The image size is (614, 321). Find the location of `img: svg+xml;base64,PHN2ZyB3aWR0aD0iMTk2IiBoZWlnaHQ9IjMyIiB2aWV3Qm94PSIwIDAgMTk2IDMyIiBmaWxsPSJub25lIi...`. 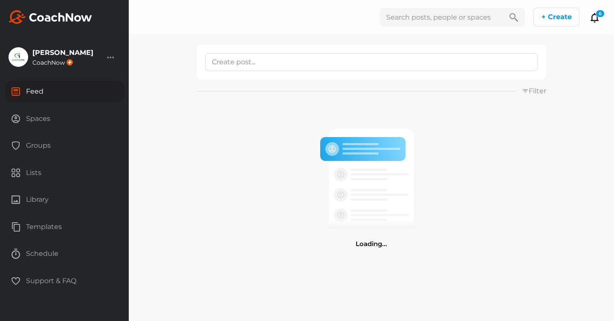

img: svg+xml;base64,PHN2ZyB3aWR0aD0iMTk2IiBoZWlnaHQ9IjMyIiB2aWV3Qm94PSIwIDAgMTk2IDMyIiBmaWxsPSJub25lIi... is located at coordinates (50, 17).